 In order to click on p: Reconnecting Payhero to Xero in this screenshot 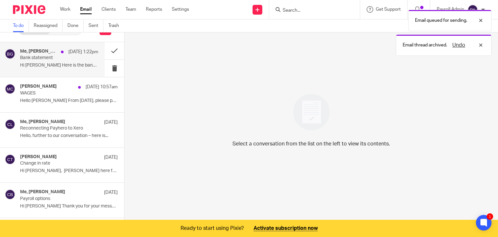, I will do `click(59, 128)`.